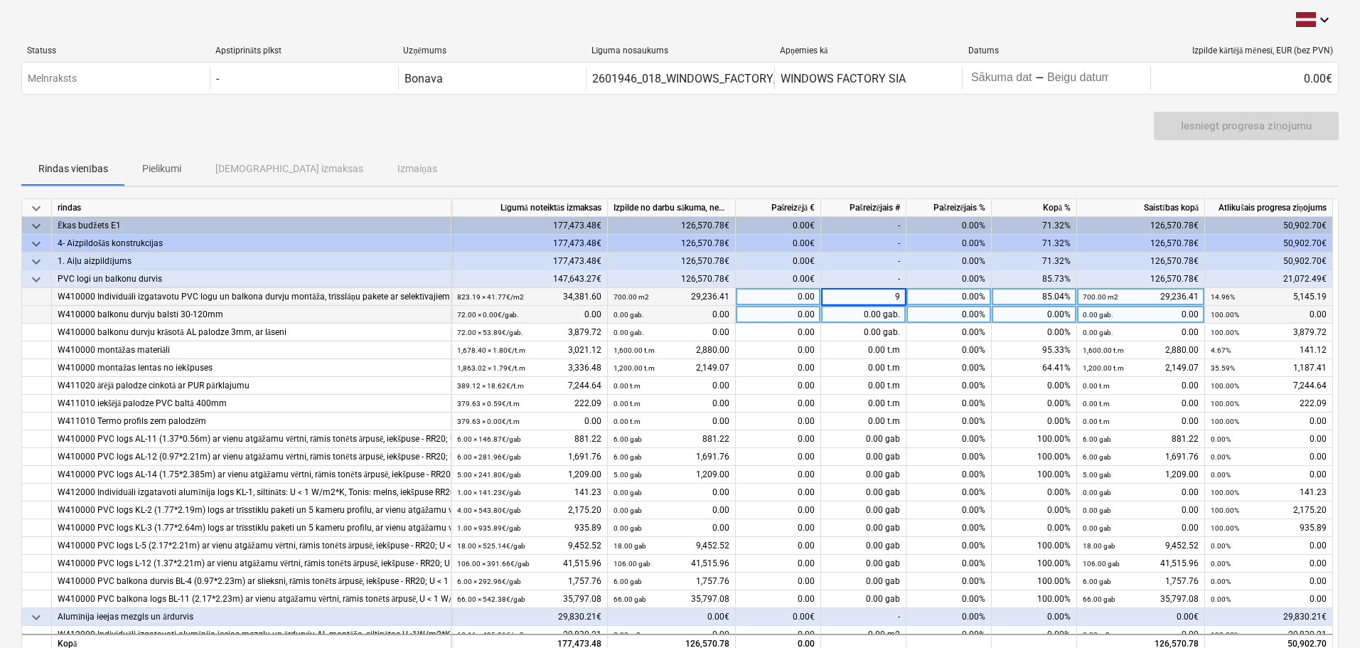 The image size is (1360, 648). Describe the element at coordinates (634, 368) in the screenshot. I see `small: 1,200.00 t.m` at that location.